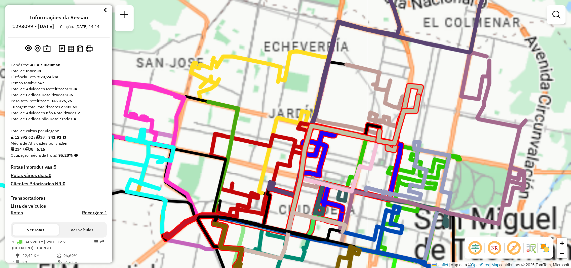 This screenshot has width=571, height=268. I want to click on img: Exibir/Ocultar setores, so click(545, 248).